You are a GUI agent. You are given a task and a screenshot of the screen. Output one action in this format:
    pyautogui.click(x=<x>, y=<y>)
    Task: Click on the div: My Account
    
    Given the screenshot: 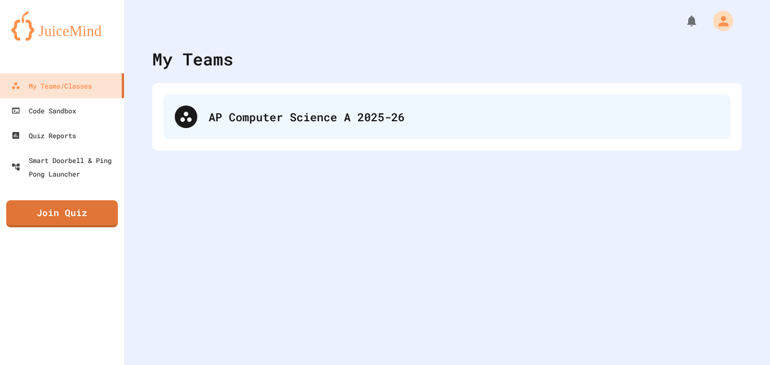 What is the action you would take?
    pyautogui.click(x=719, y=21)
    